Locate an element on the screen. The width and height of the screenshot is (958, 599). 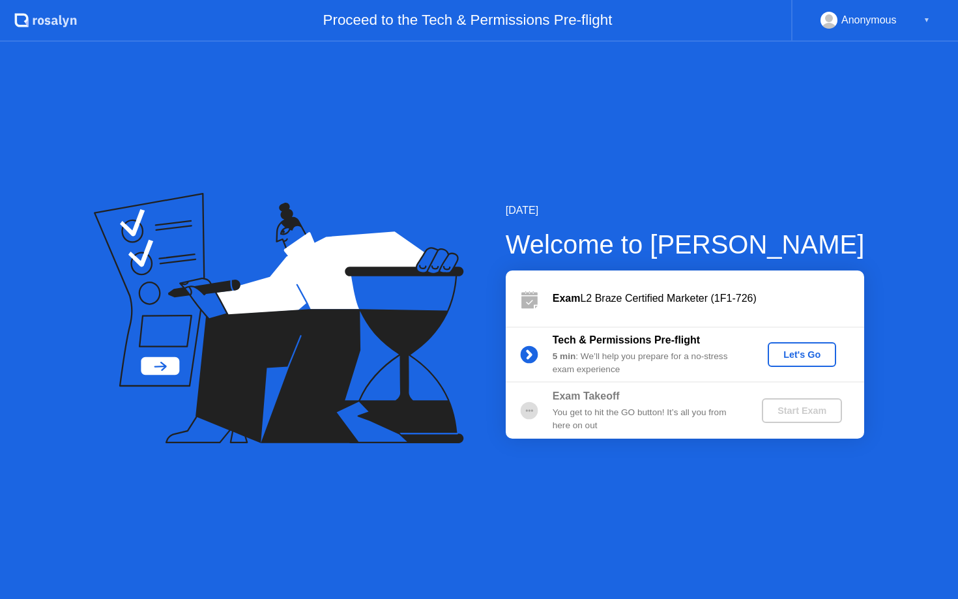
b: Tech & Permissions Pre-flight is located at coordinates (626, 340).